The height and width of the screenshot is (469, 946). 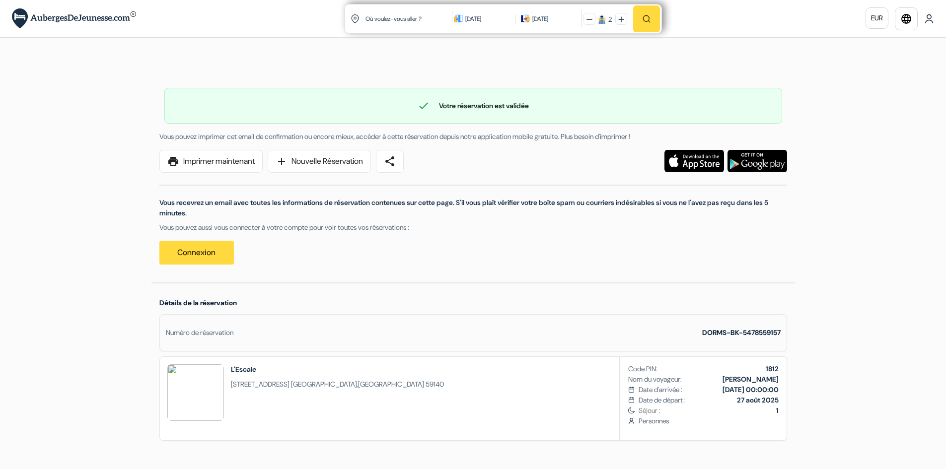 What do you see at coordinates (423, 106) in the screenshot?
I see `span: check` at bounding box center [423, 106].